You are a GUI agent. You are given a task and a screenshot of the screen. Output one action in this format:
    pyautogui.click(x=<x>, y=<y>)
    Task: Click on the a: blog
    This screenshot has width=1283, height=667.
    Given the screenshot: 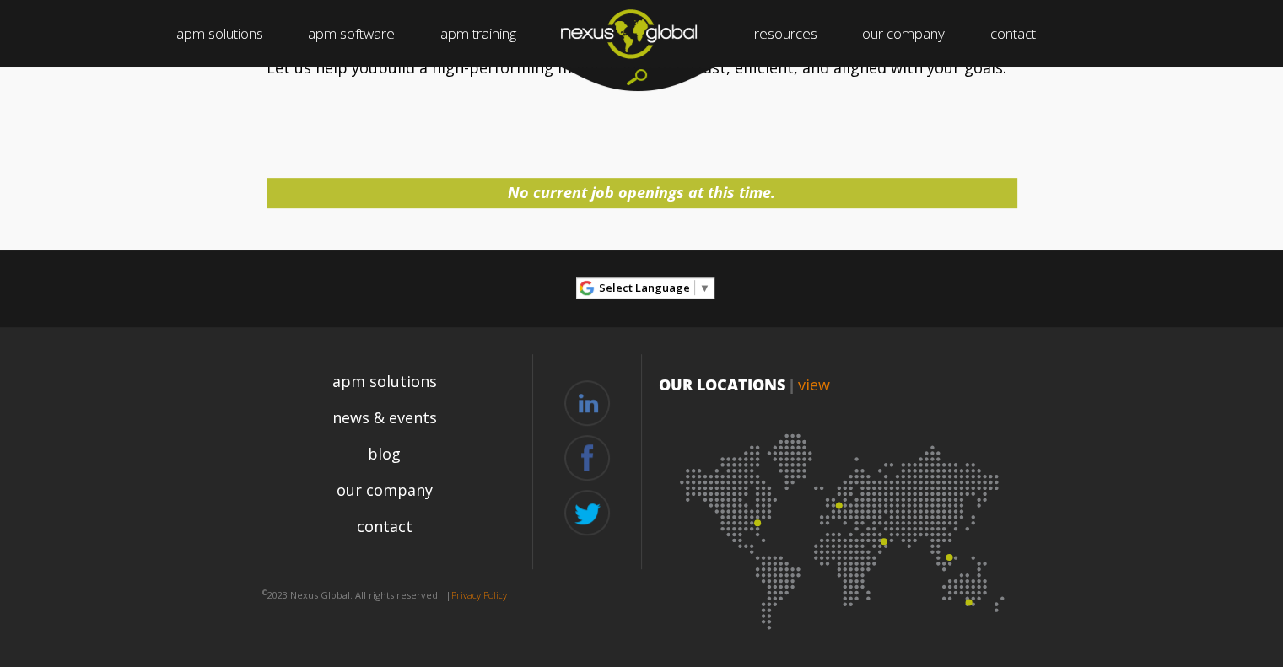 What is the action you would take?
    pyautogui.click(x=384, y=454)
    